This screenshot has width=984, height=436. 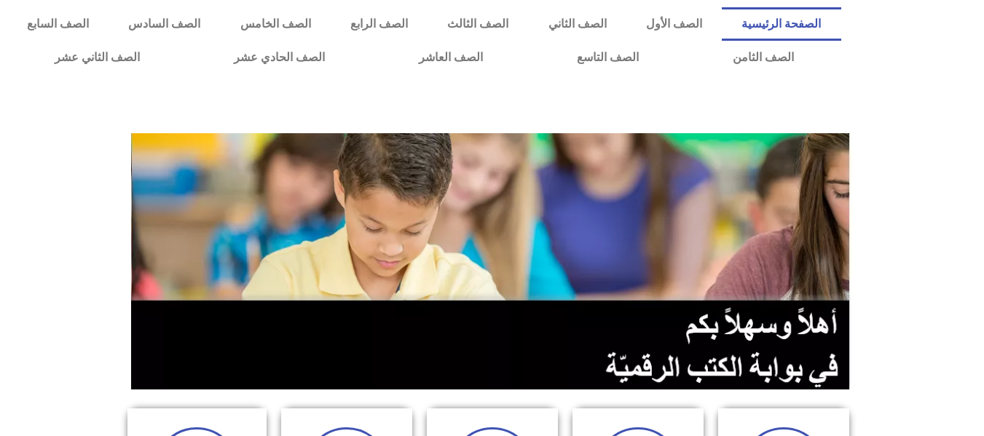 I want to click on a: الصف الثامن, so click(x=763, y=58).